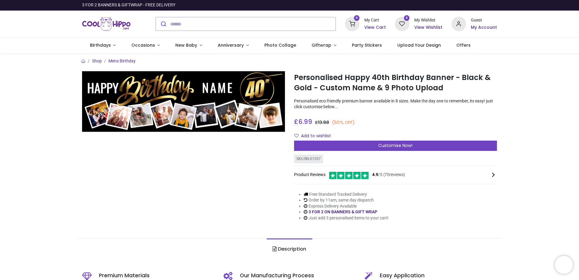 This screenshot has height=280, width=579. Describe the element at coordinates (346, 194) in the screenshot. I see `li: Free Standard Tracked Delivery` at that location.